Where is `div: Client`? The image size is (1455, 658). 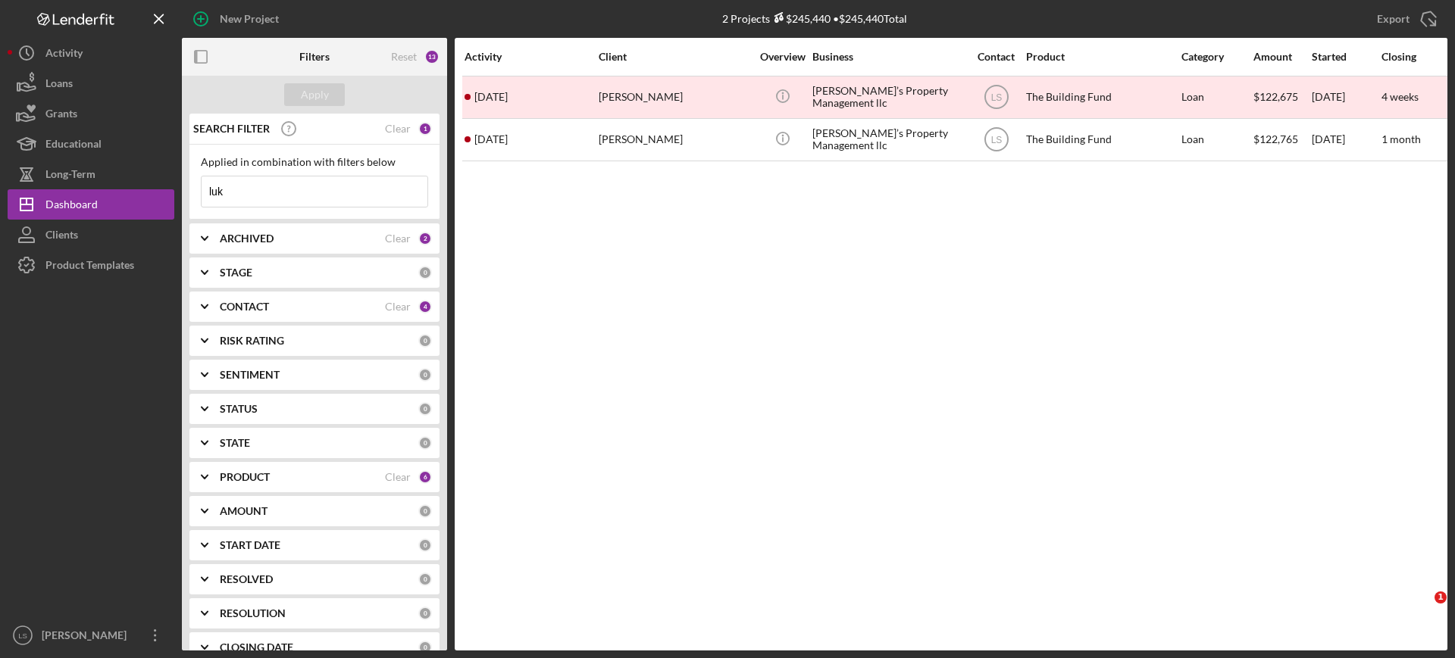
div: Client is located at coordinates (674, 57).